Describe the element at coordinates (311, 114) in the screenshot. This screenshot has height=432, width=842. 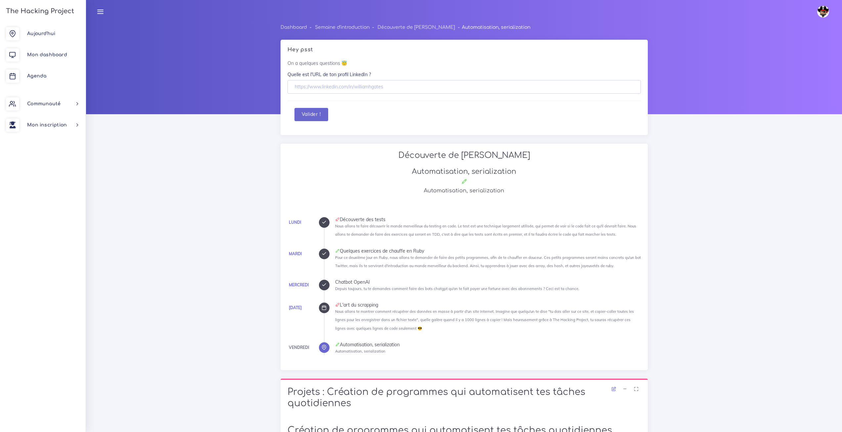
I see `button: Valider !` at that location.